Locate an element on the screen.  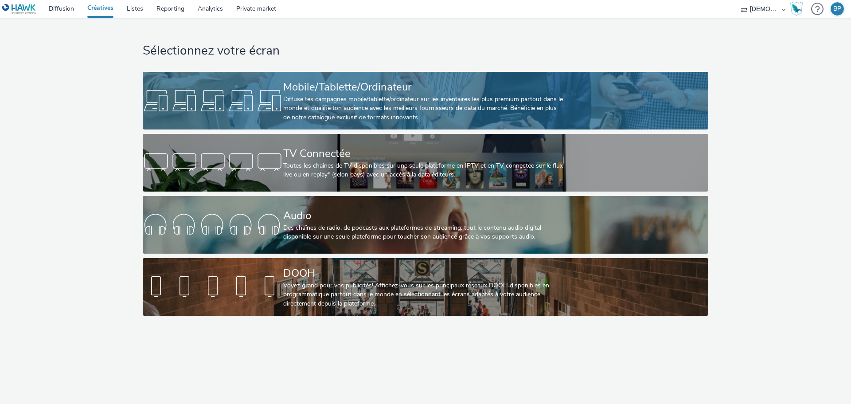
div: Toutes les chaines de TV disponibles sur une seule plateforme en IPTV et en TV connectée sur le f... is located at coordinates (424, 170).